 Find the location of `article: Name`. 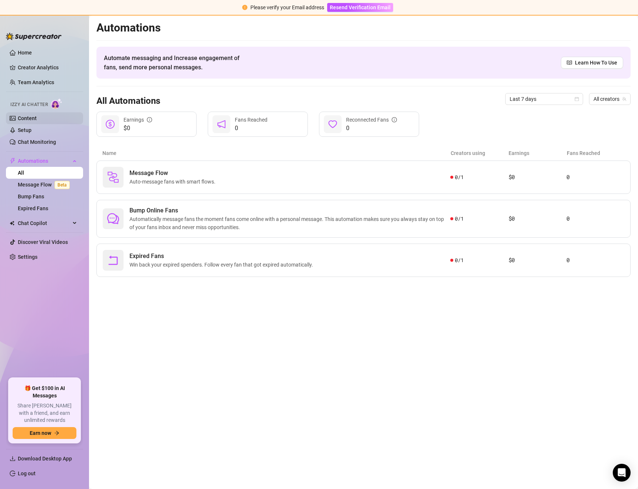

article: Name is located at coordinates (276, 153).